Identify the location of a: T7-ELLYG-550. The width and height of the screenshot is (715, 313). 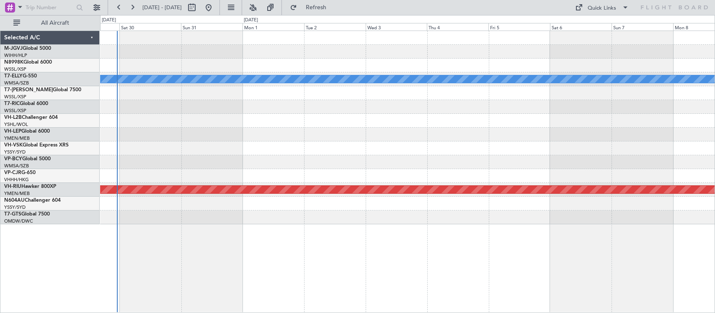
(21, 76).